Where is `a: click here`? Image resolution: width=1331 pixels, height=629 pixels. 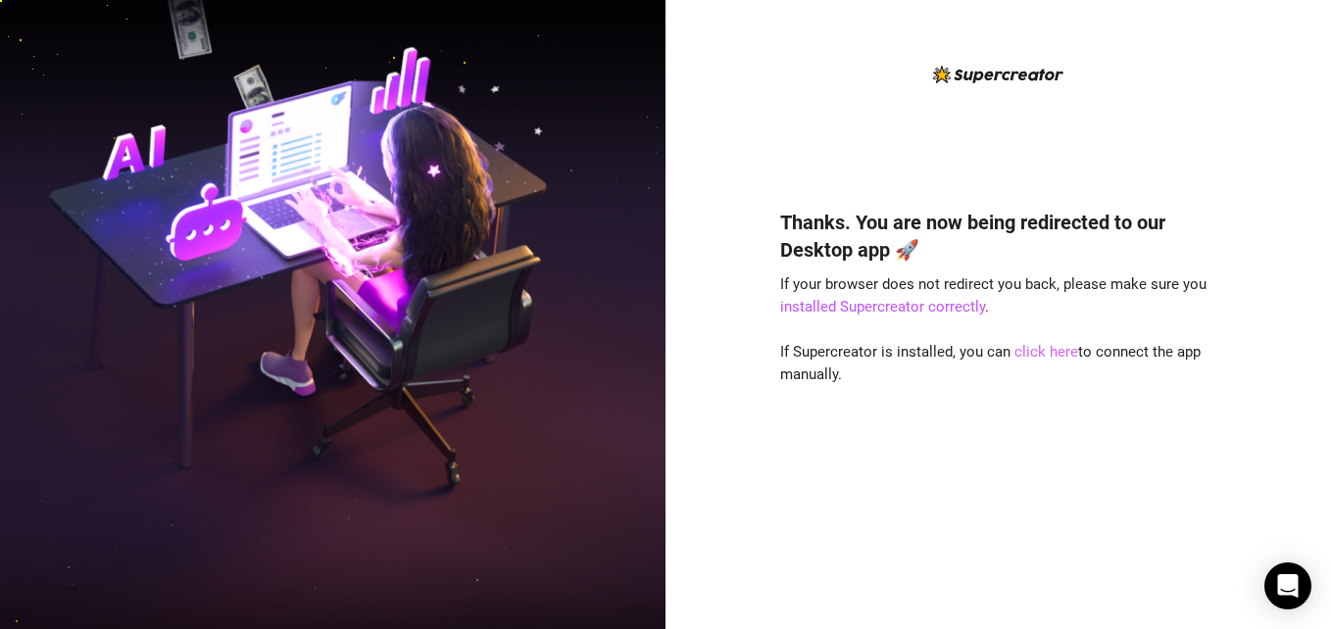
a: click here is located at coordinates (1046, 352).